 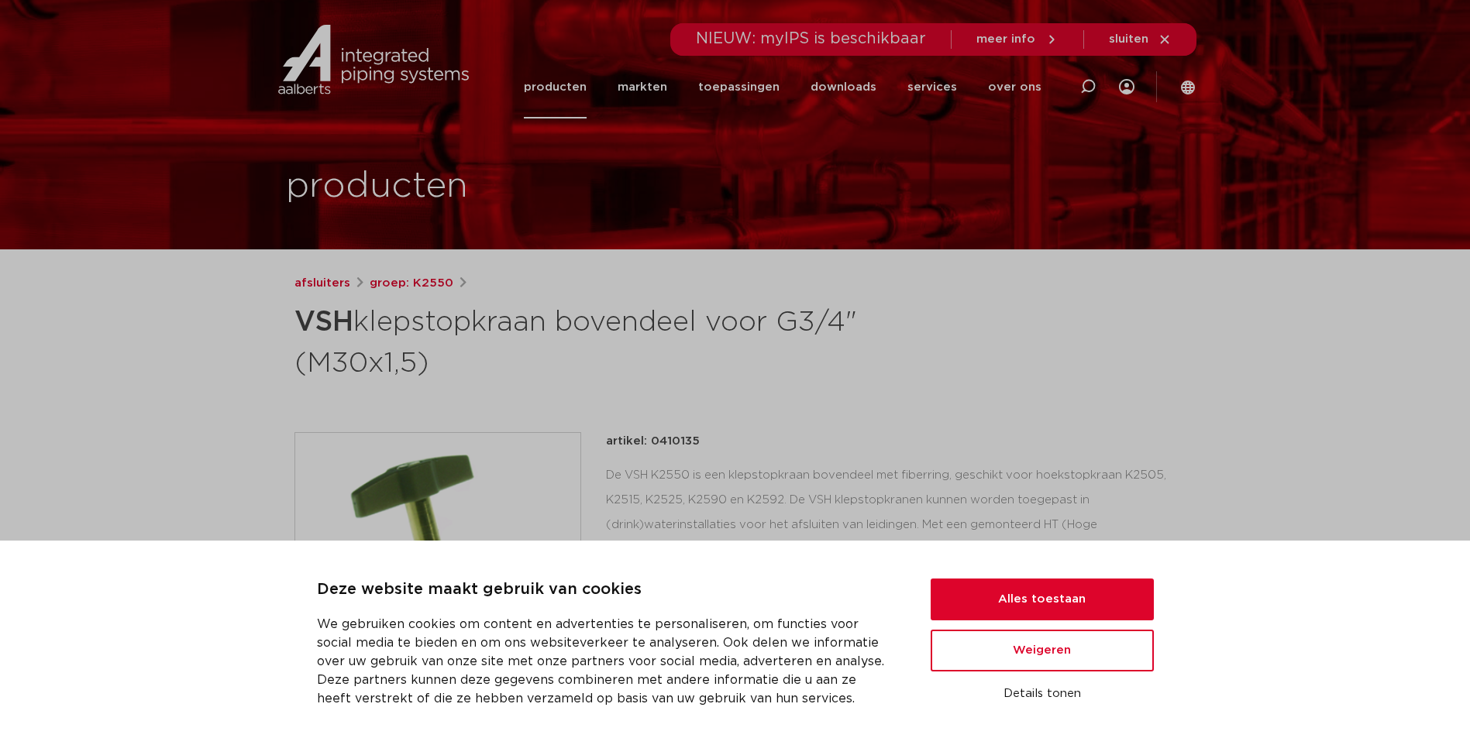 I want to click on span: NIEUW: myIPS is beschikbaar, so click(x=810, y=39).